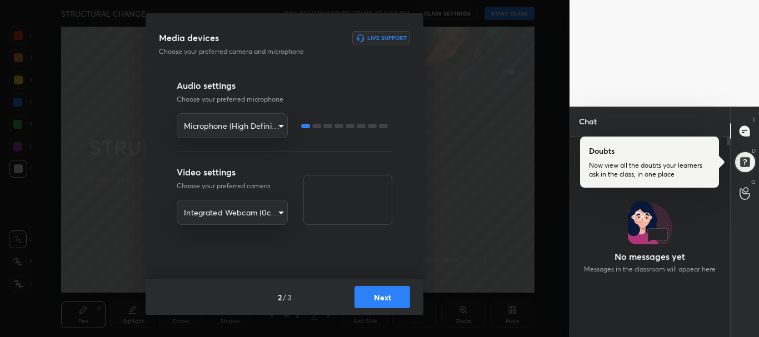 Image resolution: width=759 pixels, height=337 pixels. I want to click on p: D, so click(754, 151).